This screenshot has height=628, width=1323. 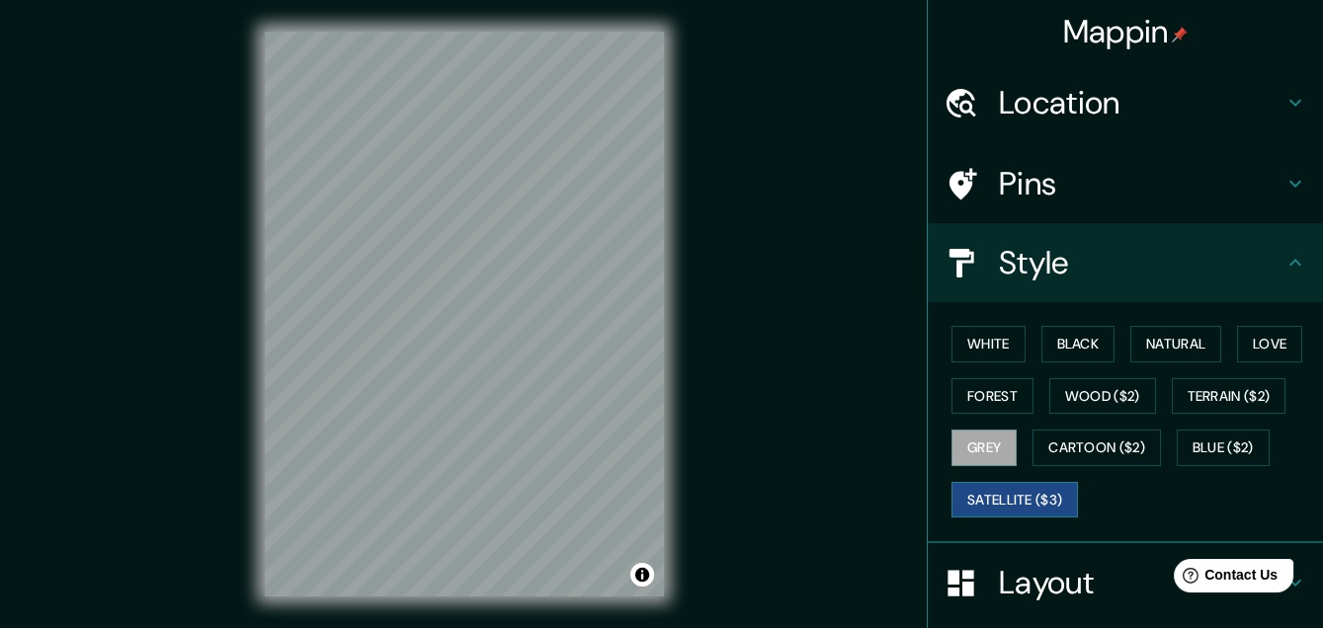 I want to click on h4: Layout, so click(x=1141, y=583).